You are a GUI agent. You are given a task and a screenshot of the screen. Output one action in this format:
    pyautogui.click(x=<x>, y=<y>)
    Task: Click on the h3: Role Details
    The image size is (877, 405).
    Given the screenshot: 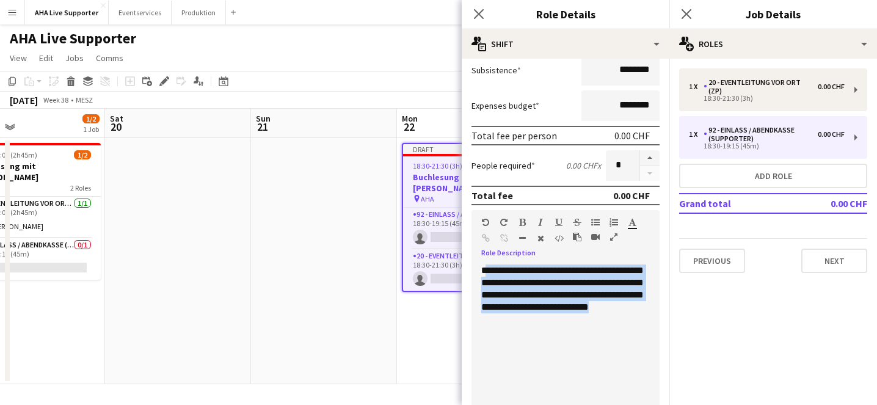 What is the action you would take?
    pyautogui.click(x=566, y=14)
    